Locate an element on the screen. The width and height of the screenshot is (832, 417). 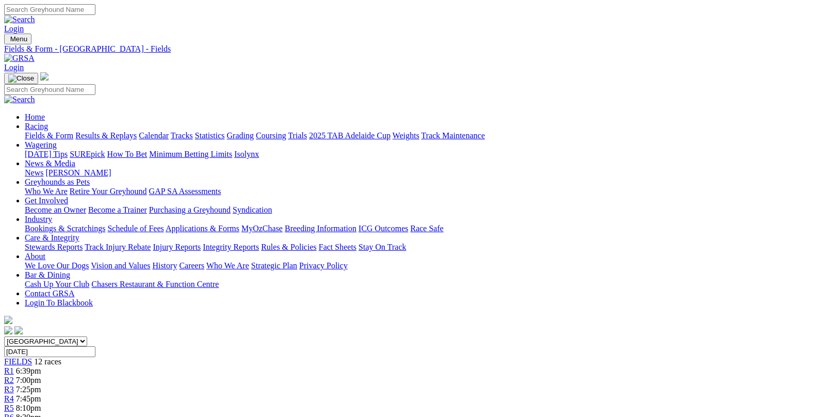
div: News & Media is located at coordinates (426, 173).